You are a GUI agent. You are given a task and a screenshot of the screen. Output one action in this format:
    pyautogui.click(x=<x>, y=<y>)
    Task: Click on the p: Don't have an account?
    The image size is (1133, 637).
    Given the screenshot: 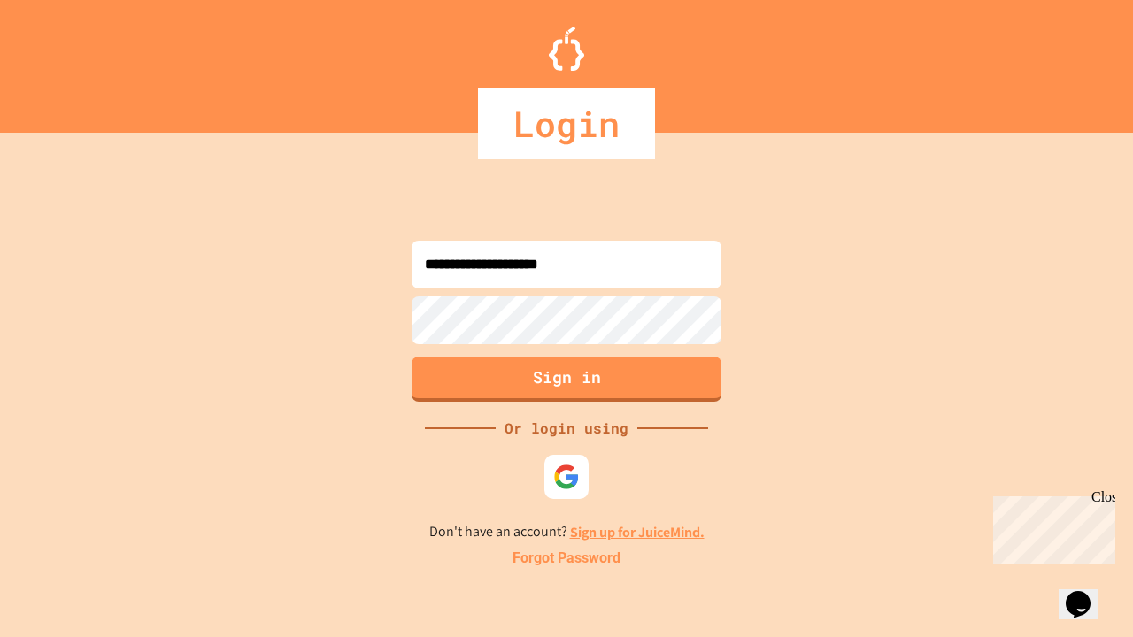 What is the action you would take?
    pyautogui.click(x=567, y=532)
    